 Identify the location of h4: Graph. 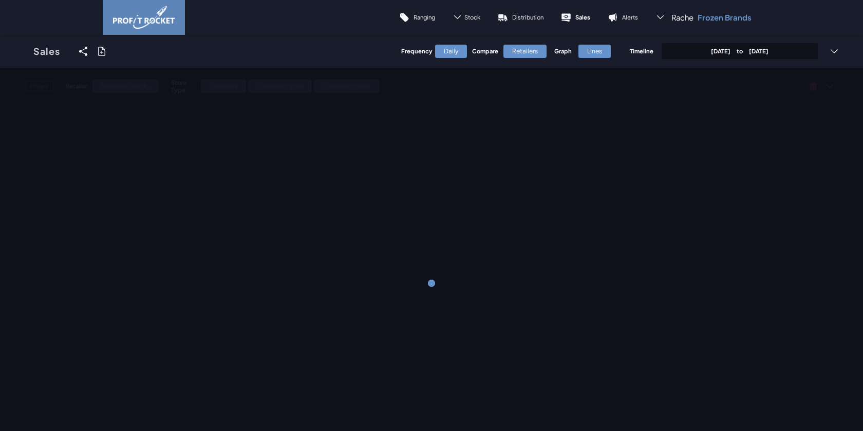
(563, 51).